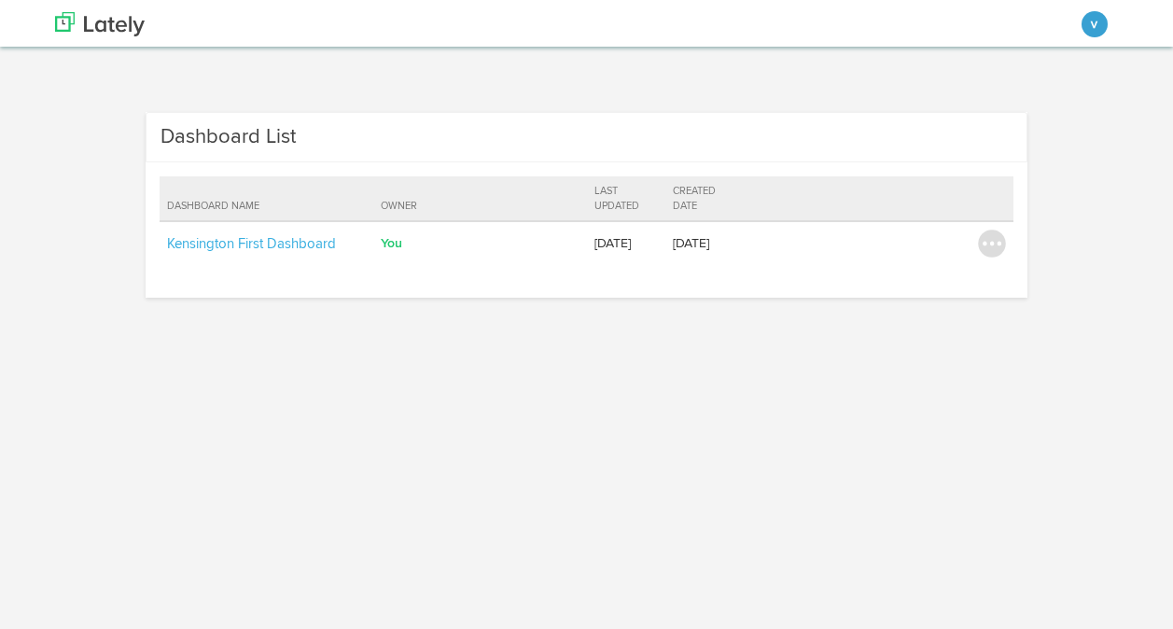 The height and width of the screenshot is (629, 1173). Describe the element at coordinates (100, 24) in the screenshot. I see `img: logo_lately_bg_light.svg` at that location.